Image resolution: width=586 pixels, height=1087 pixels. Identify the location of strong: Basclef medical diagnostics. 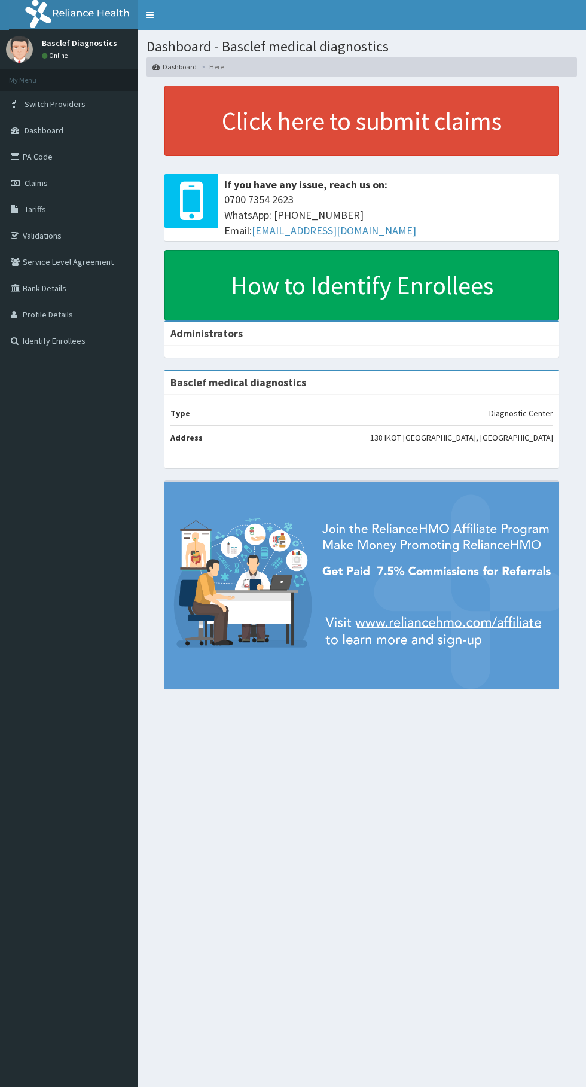
(238, 382).